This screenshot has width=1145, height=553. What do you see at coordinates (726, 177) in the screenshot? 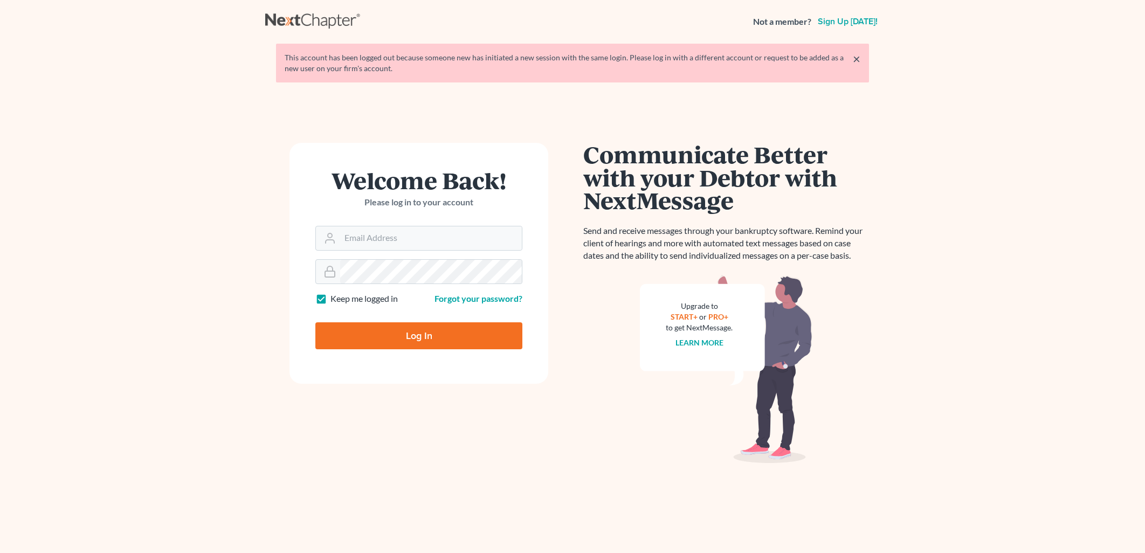
I see `h1: Communicate Better with your Debtor with NextMessage` at bounding box center [726, 177].